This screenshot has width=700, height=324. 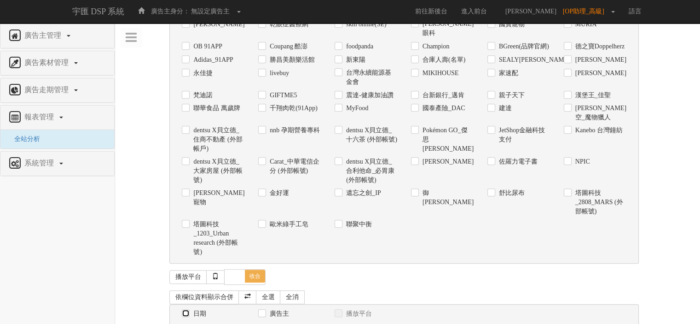 What do you see at coordinates (598, 130) in the screenshot?
I see `label: Kanebo 台灣鐘紡` at bounding box center [598, 130].